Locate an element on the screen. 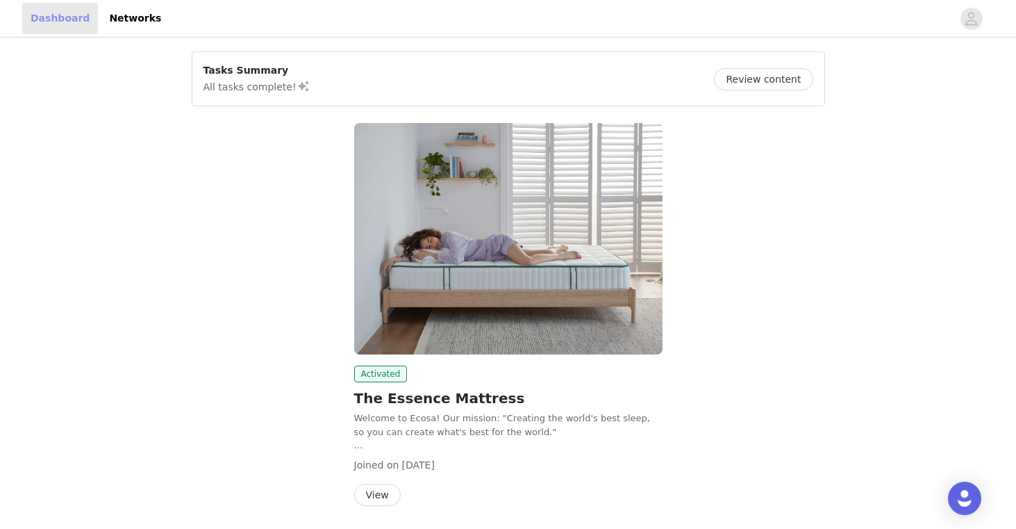 The image size is (1016, 529). img: Ecosa is located at coordinates (509, 238).